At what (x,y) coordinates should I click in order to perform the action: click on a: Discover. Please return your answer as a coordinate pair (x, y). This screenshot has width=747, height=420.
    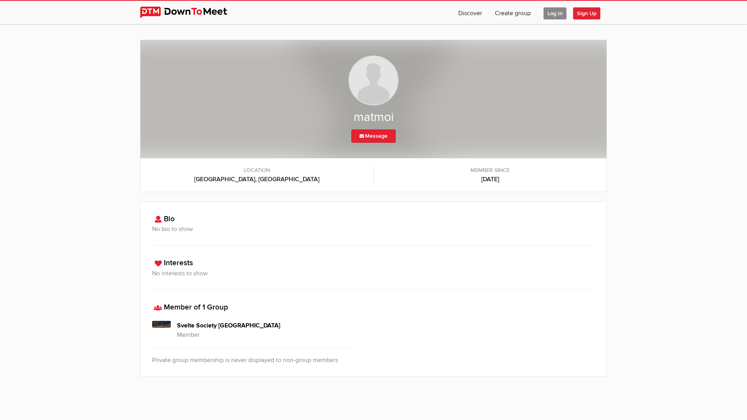
    Looking at the image, I should click on (470, 12).